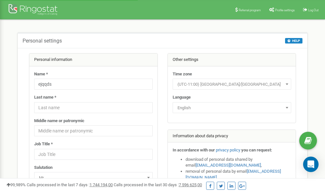 The height and width of the screenshot is (193, 325). What do you see at coordinates (93, 108) in the screenshot?
I see `input: Last name` at bounding box center [93, 108].